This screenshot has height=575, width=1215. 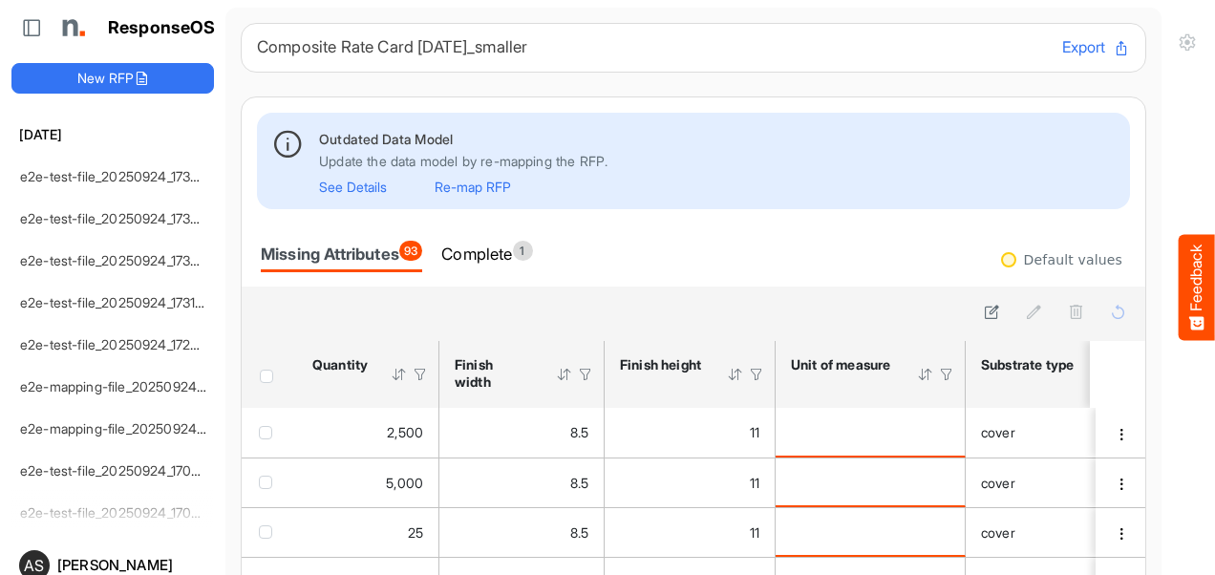 What do you see at coordinates (1122, 482) in the screenshot?
I see `td: d31e304d-f6b3-43ab-ae7d-7688176cb758 is template cell Column Header` at bounding box center [1122, 482].